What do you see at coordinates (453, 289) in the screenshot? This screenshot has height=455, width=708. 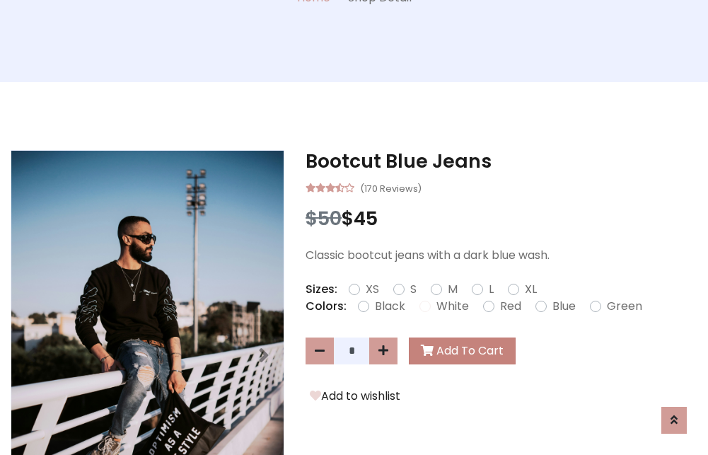 I see `label: M` at bounding box center [453, 289].